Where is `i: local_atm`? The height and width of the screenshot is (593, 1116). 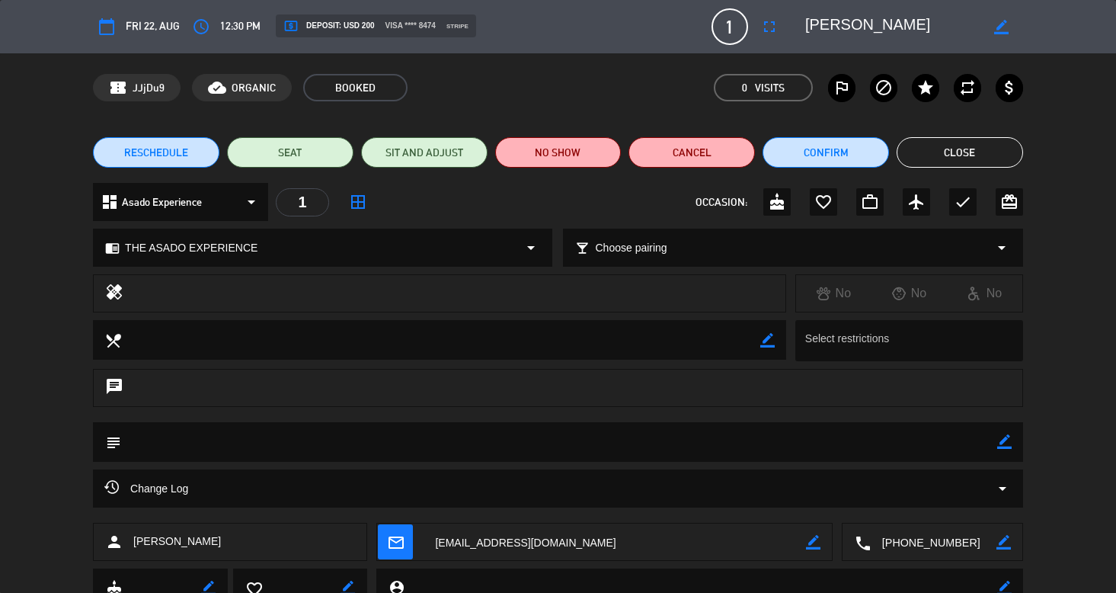 i: local_atm is located at coordinates (291, 26).